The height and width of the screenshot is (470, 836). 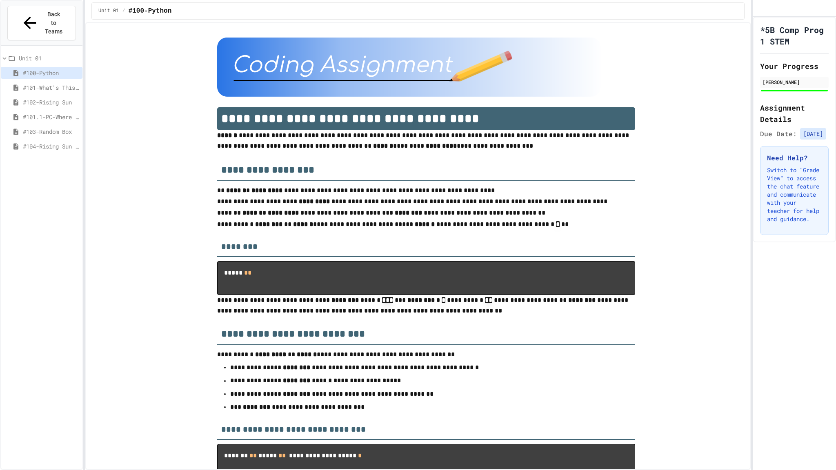 I want to click on h2: Your Progress, so click(x=795, y=66).